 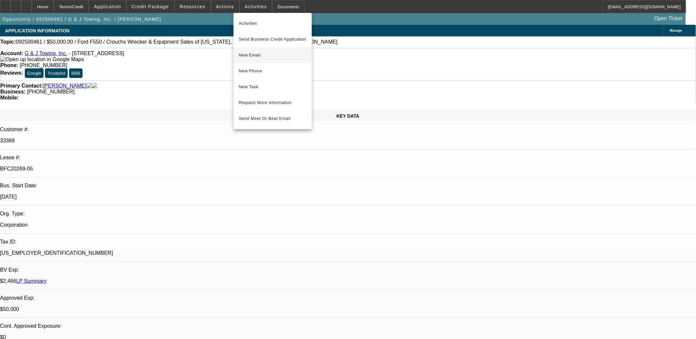 What do you see at coordinates (272, 103) in the screenshot?
I see `span: Request More Information` at bounding box center [272, 103].